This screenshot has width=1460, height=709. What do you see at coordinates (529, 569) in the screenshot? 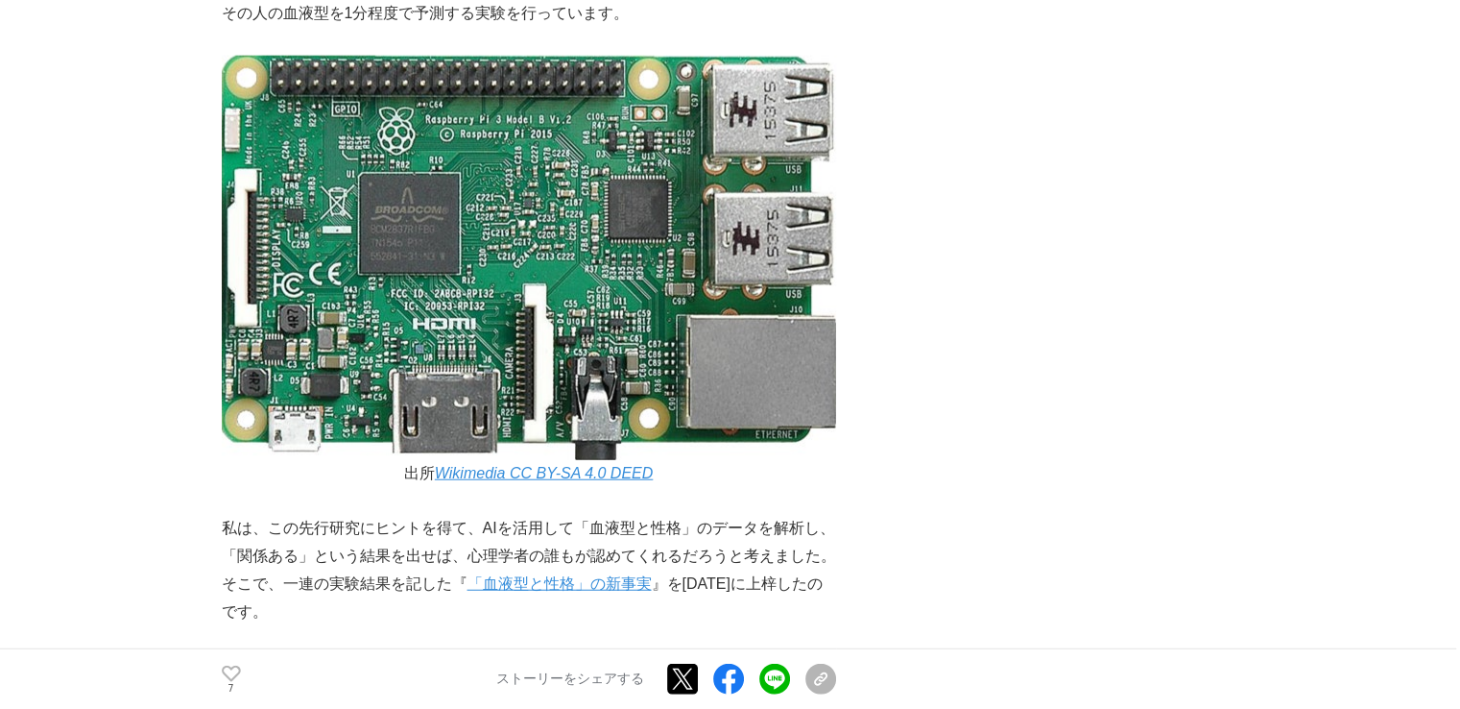
I see `p: 私は、この先行研究にヒントを得て、AIを活用して「血液型と性格」のデータを解析し、「関係ある」という結果を出せば、心理学者の誰もが認めてくれるだろうと考えました。そこで、一連の実験結果を記した『...` at bounding box center [529, 569].